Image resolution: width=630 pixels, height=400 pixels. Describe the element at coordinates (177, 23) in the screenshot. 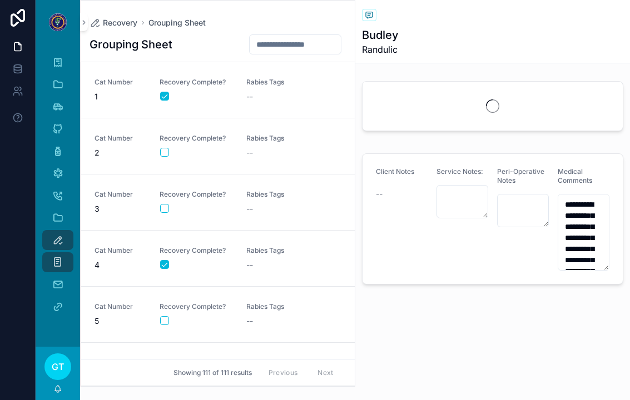

I see `a: Grouping Sheet` at that location.